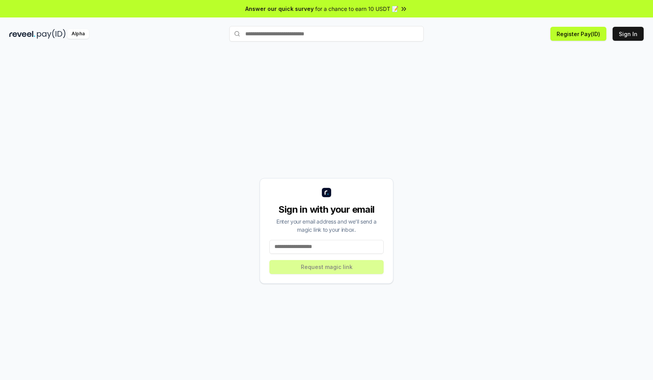 This screenshot has height=380, width=653. What do you see at coordinates (51, 34) in the screenshot?
I see `img: pay_id` at bounding box center [51, 34].